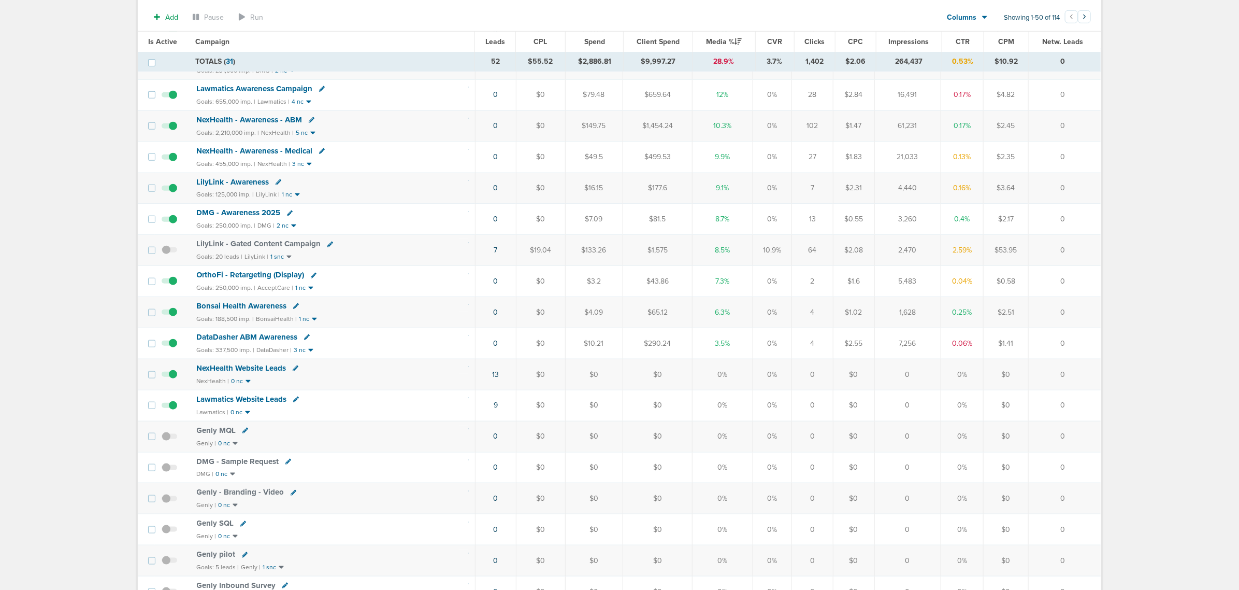  What do you see at coordinates (594, 312) in the screenshot?
I see `td: $4.09` at bounding box center [594, 312].